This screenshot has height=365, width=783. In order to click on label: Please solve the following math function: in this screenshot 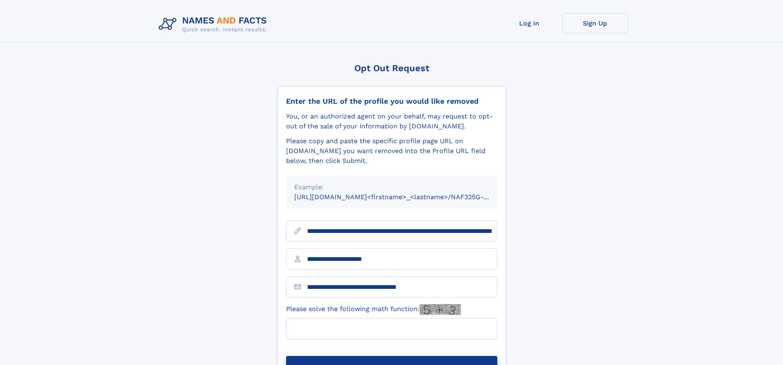, I will do `click(373, 309)`.